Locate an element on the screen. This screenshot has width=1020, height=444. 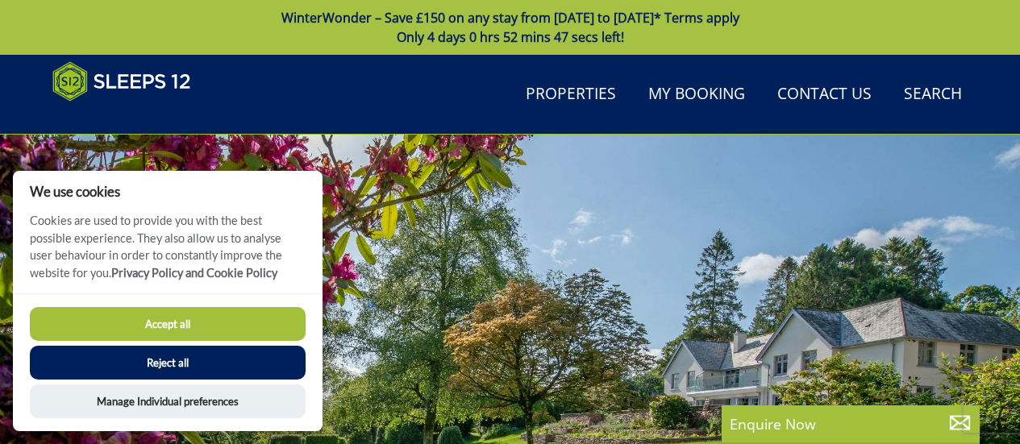
a: Search is located at coordinates (933, 94).